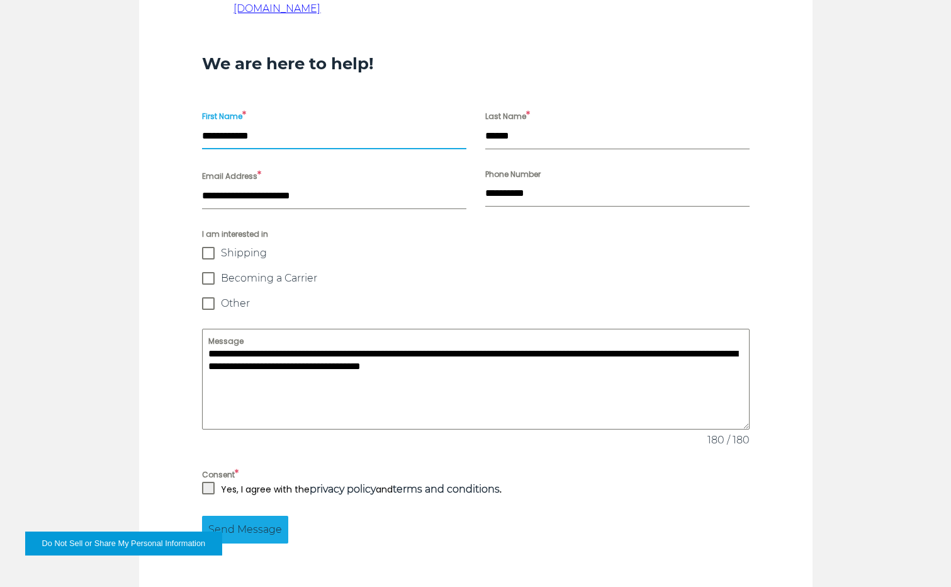 The height and width of the screenshot is (587, 951). What do you see at coordinates (476, 64) in the screenshot?
I see `h3: We are here to help!` at bounding box center [476, 64].